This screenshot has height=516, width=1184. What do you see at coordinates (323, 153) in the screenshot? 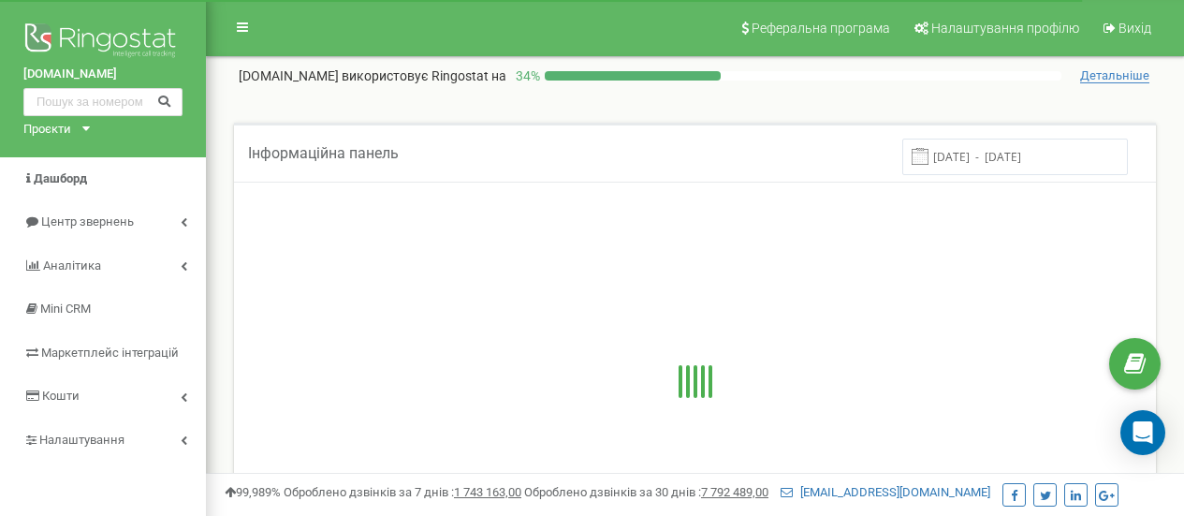
I see `span: Інформаційна панель` at bounding box center [323, 153].